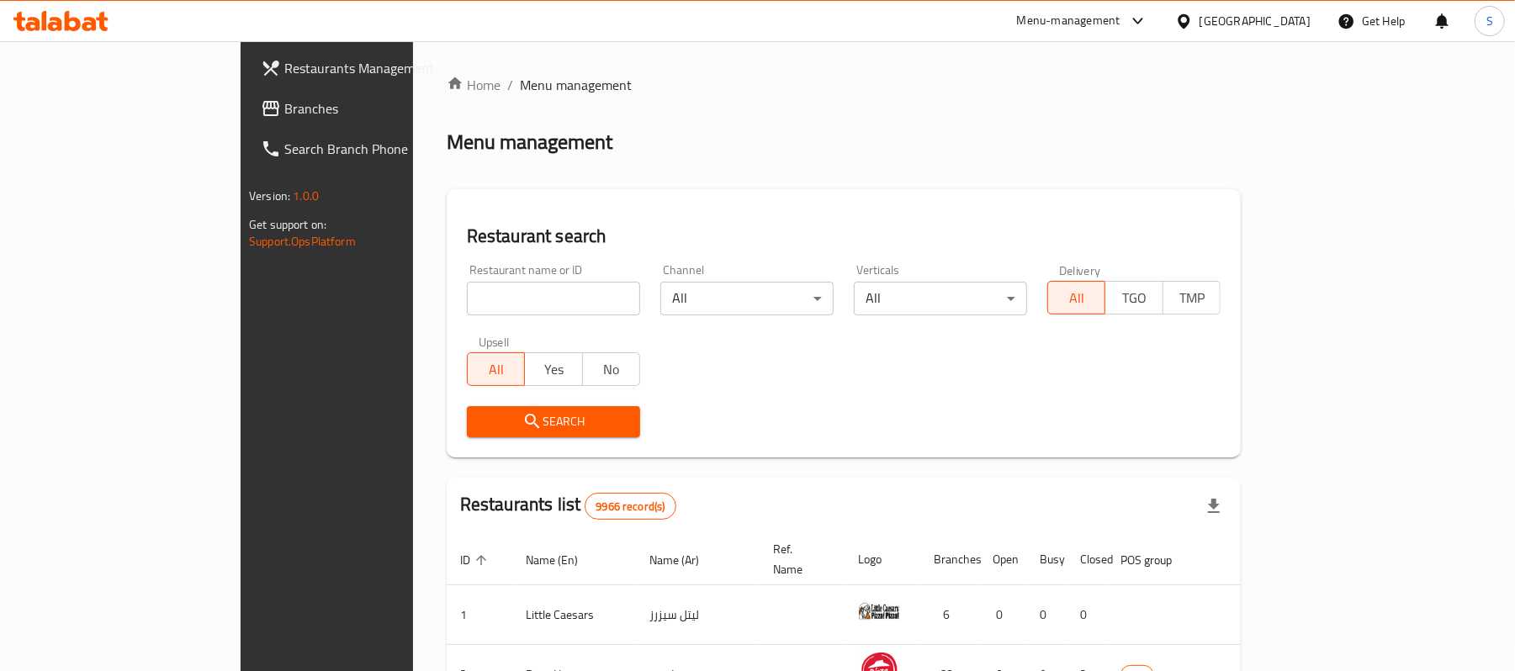 The height and width of the screenshot is (671, 1515). Describe the element at coordinates (302, 241) in the screenshot. I see `a: Support.OpsPlatform` at that location.